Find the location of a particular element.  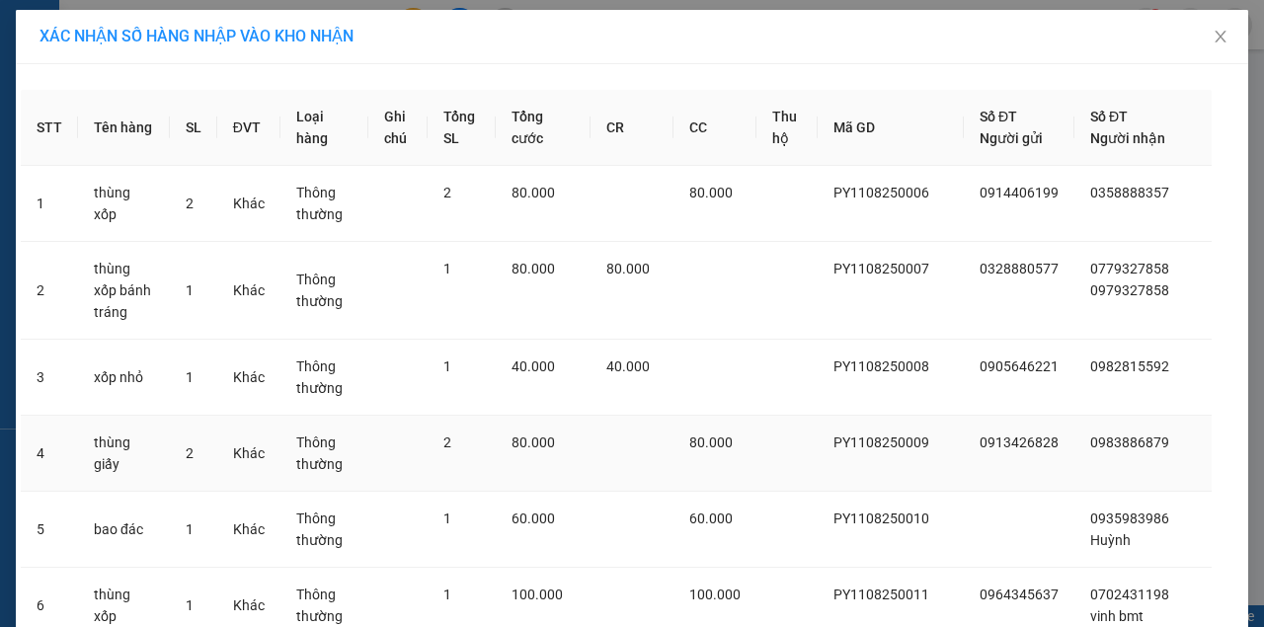

th: Loại hàng is located at coordinates (324, 127).